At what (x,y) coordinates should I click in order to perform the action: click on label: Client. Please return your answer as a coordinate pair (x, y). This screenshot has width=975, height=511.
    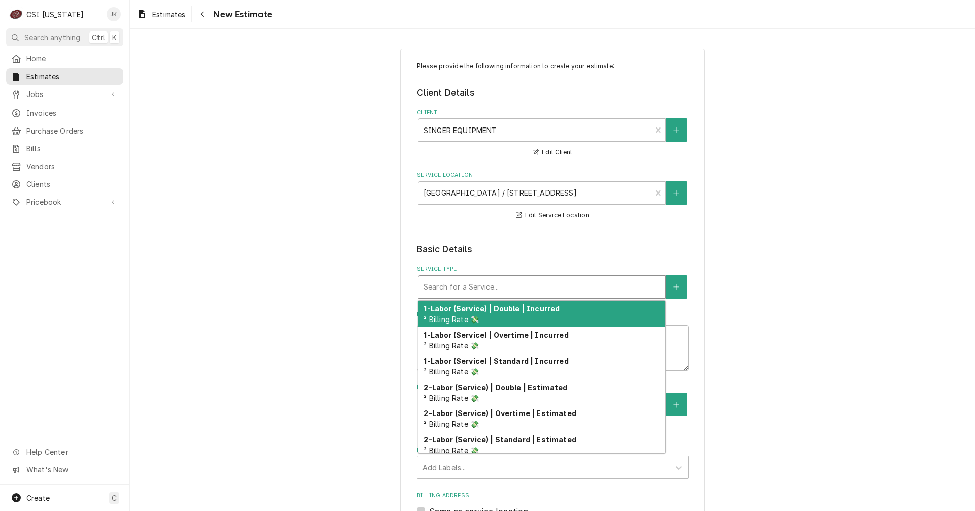
    Looking at the image, I should click on (552, 113).